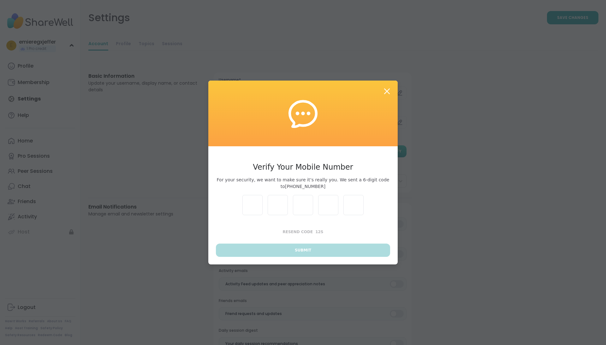 This screenshot has width=606, height=345. What do you see at coordinates (319, 232) in the screenshot?
I see `span: 12 s` at bounding box center [319, 232].